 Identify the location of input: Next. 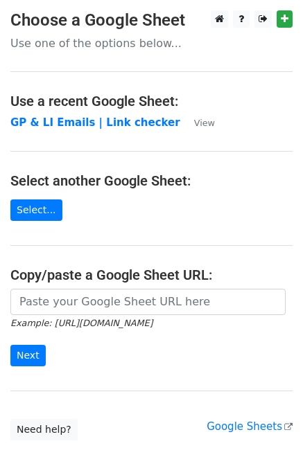
(28, 356).